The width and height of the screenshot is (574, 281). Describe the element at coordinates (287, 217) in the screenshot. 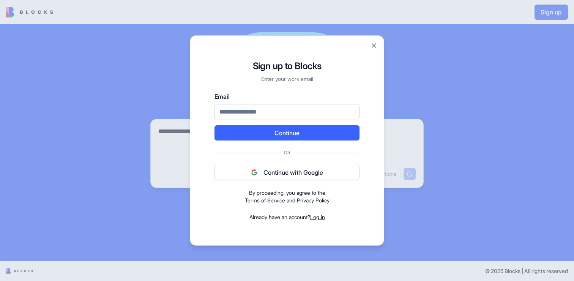

I see `div: Already have an account?` at that location.